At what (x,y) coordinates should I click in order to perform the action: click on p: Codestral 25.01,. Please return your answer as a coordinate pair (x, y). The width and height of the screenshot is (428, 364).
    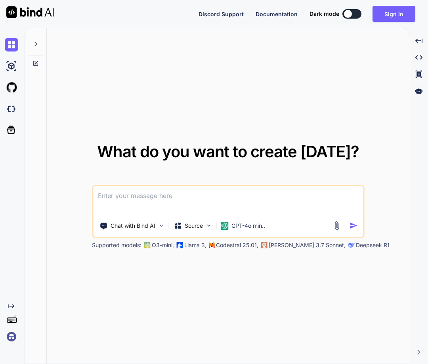
    Looking at the image, I should click on (237, 245).